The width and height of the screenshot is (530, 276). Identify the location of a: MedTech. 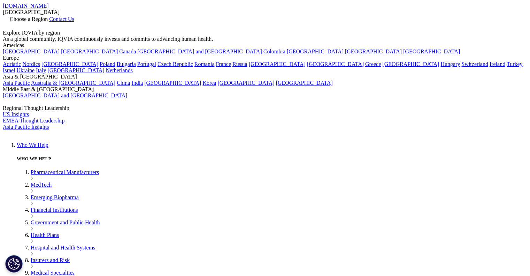
(41, 184).